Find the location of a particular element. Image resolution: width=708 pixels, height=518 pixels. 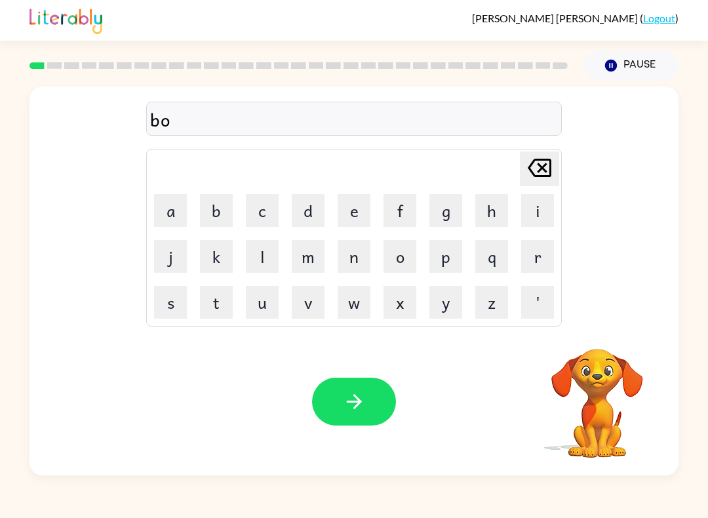

button: e is located at coordinates (354, 211).